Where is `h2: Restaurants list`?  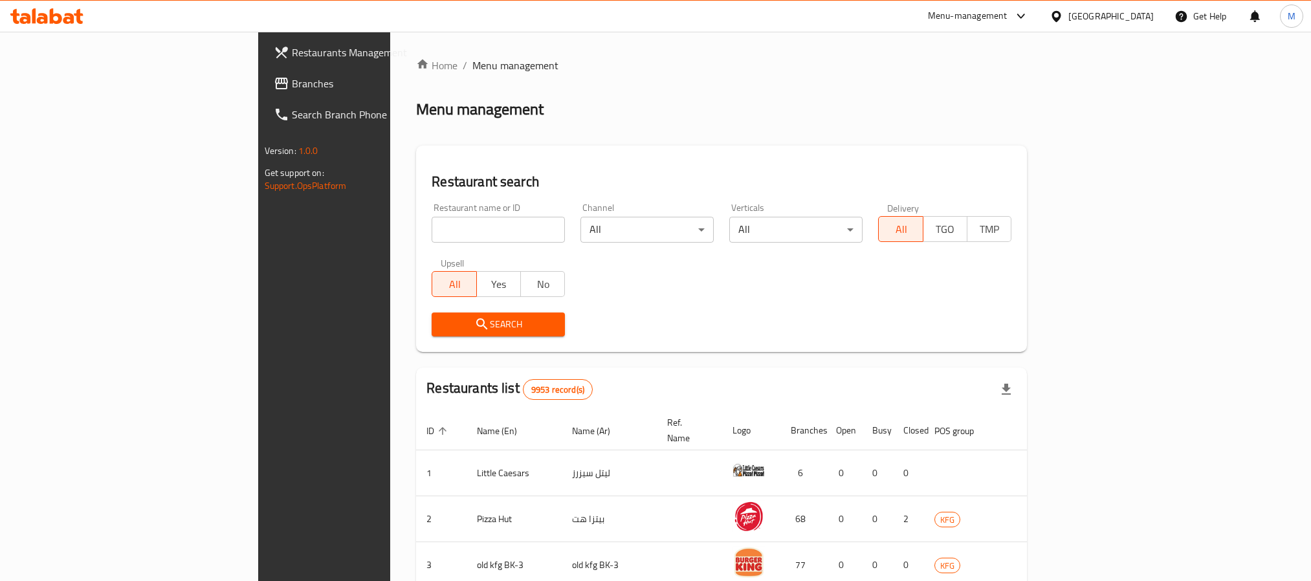 h2: Restaurants list is located at coordinates (509, 389).